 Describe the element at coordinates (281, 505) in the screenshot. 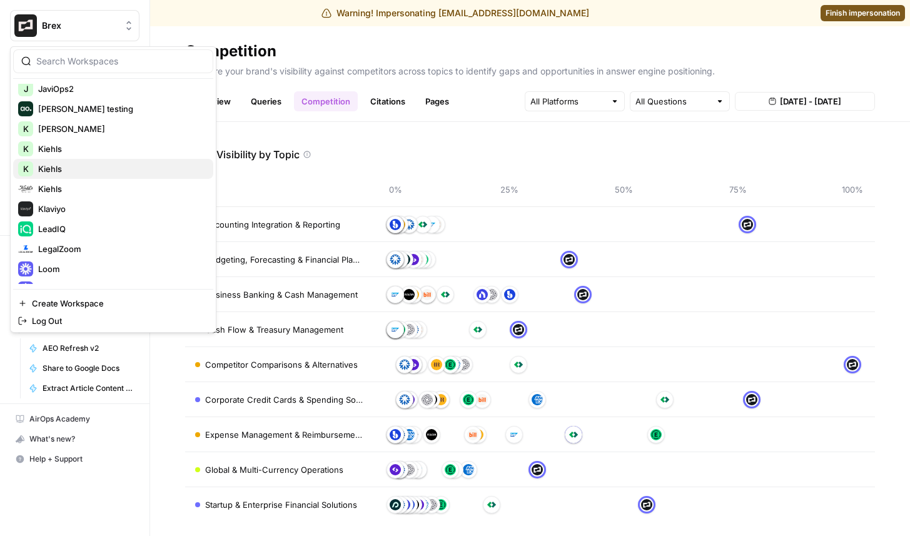

I see `span: Startup & Enterprise Financial Solutions` at that location.